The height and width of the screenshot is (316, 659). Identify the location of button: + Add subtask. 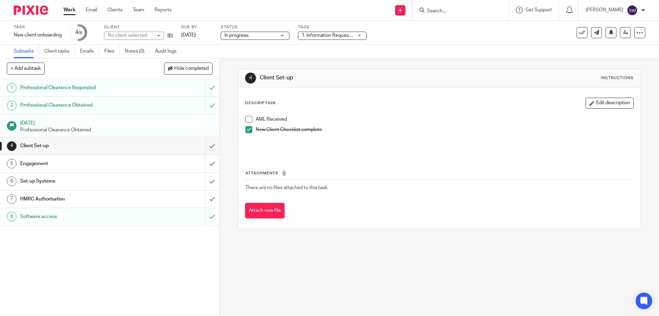
(26, 68).